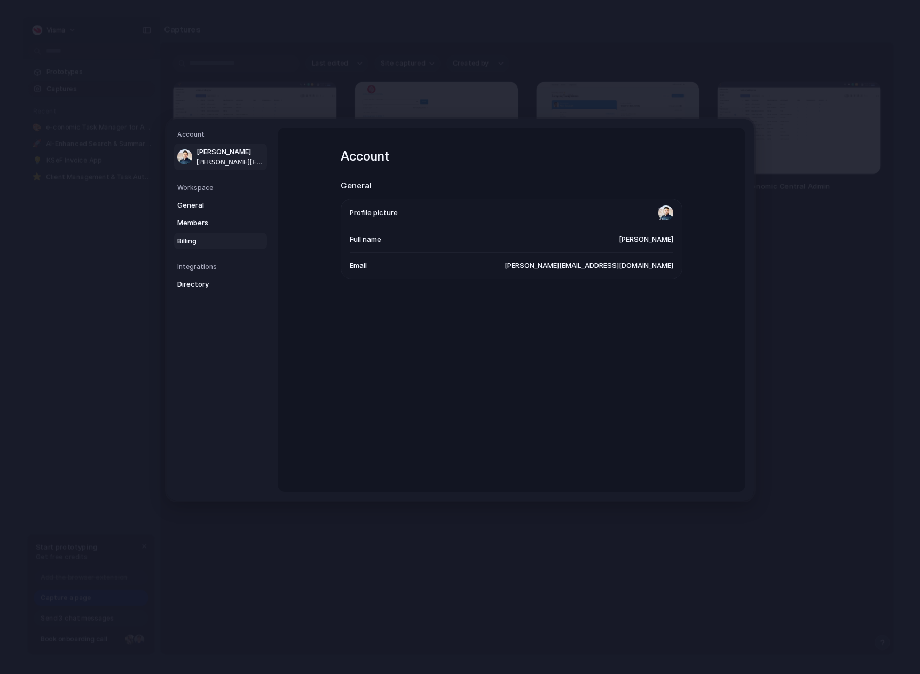  I want to click on span: Profile picture, so click(374, 213).